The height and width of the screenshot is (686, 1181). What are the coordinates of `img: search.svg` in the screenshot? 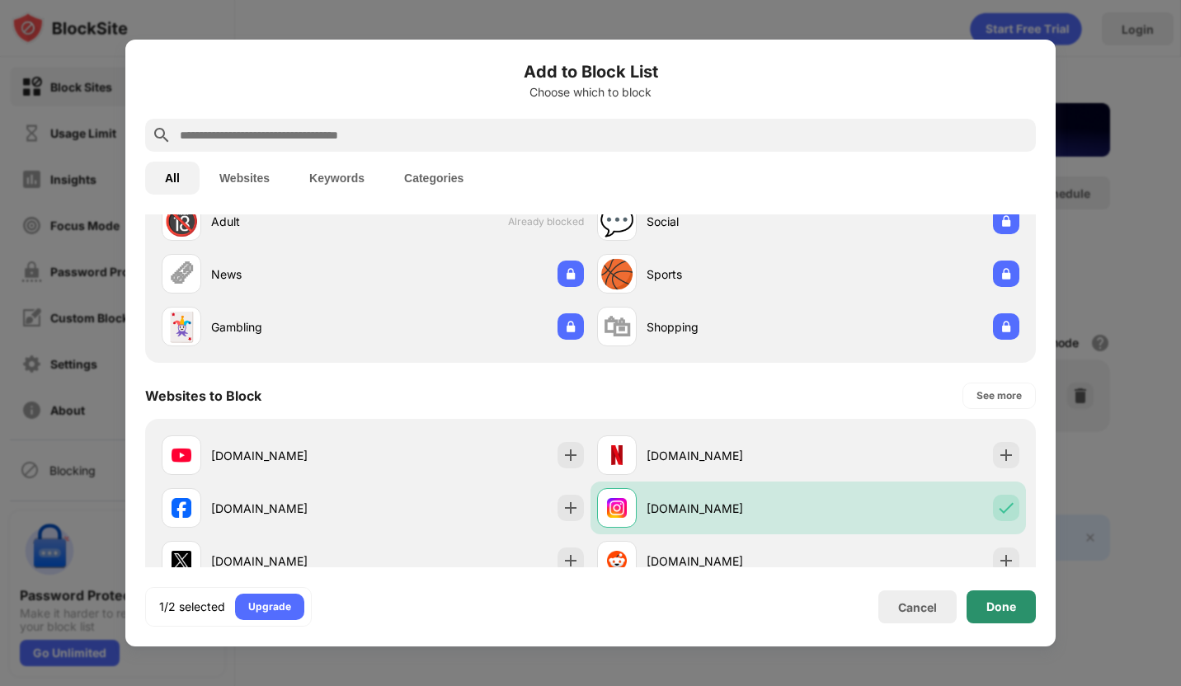 It's located at (162, 135).